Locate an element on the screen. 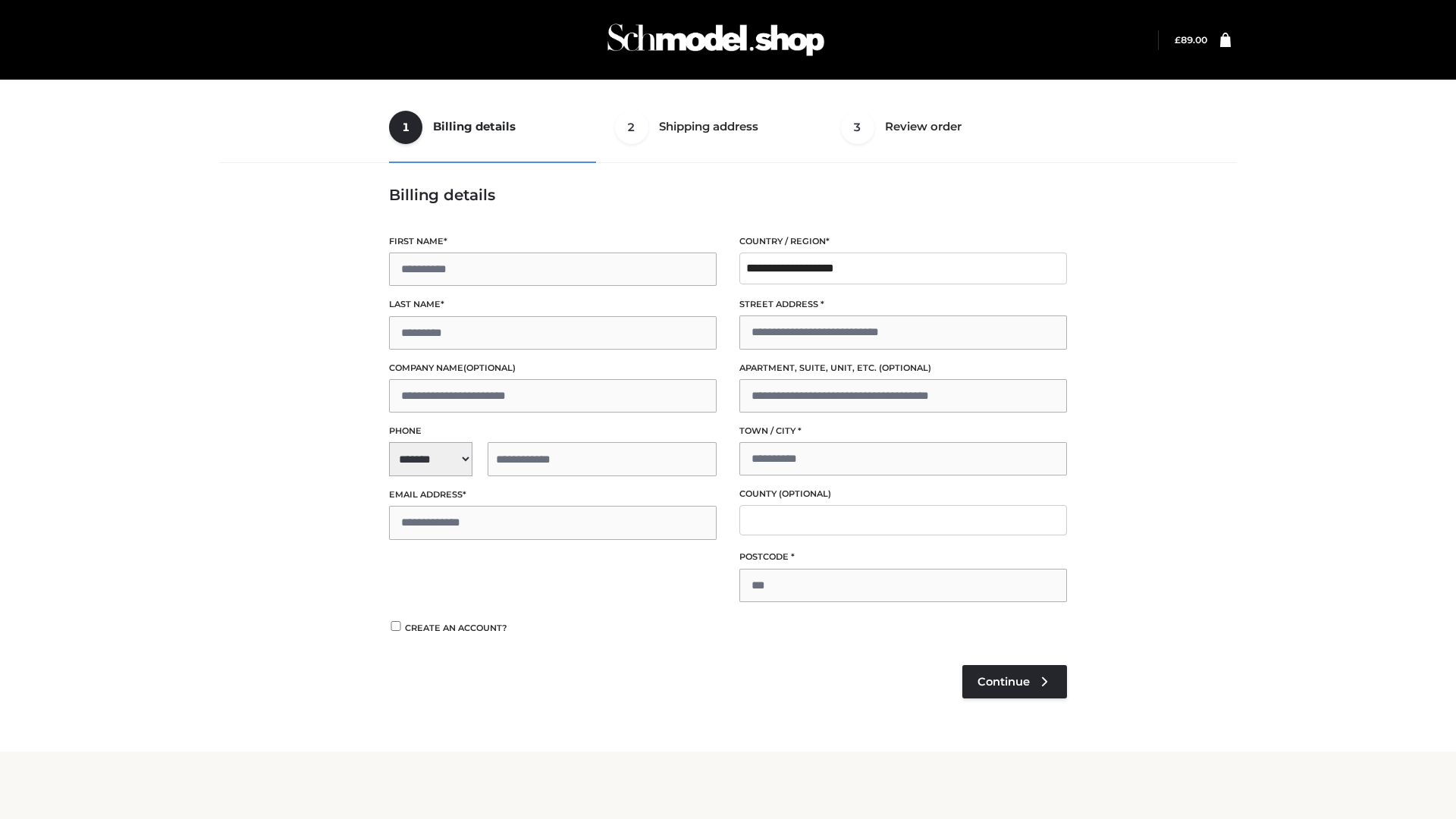  label: Town / City is located at coordinates (904, 431).